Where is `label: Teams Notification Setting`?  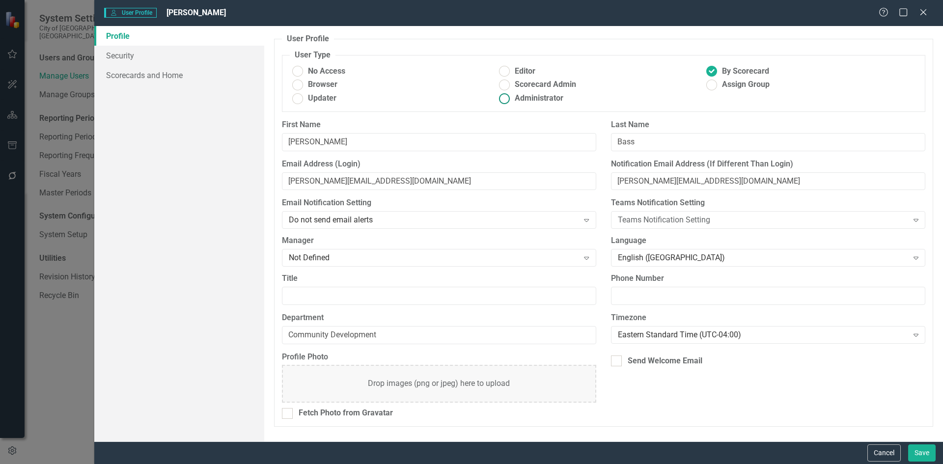
label: Teams Notification Setting is located at coordinates (768, 203).